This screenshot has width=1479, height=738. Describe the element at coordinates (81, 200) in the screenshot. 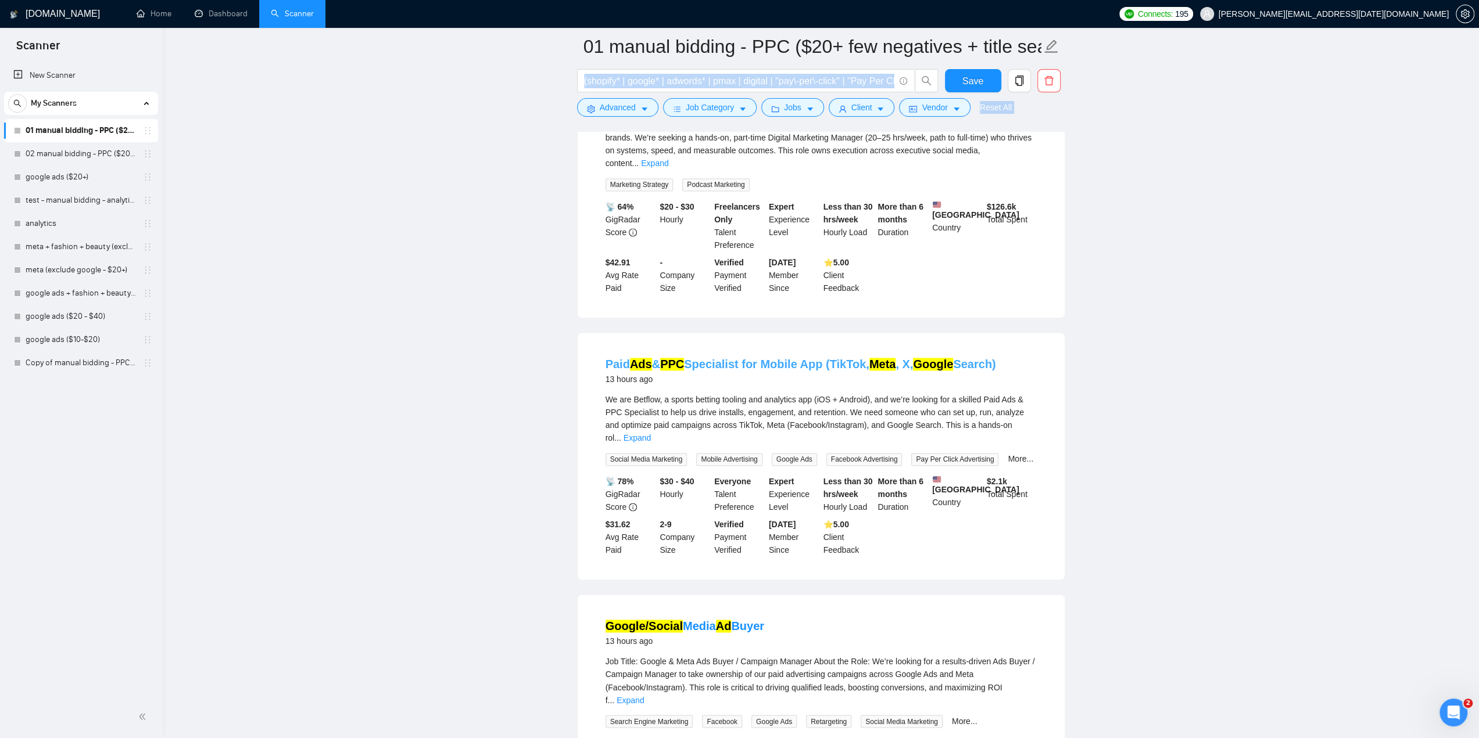

I see `a: test - manual bidding - analytics (no negatives)` at that location.